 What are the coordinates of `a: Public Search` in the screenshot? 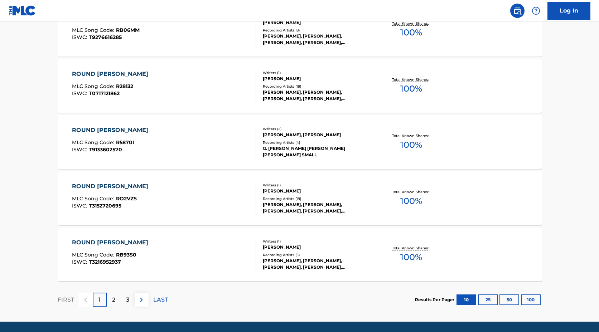 It's located at (518, 11).